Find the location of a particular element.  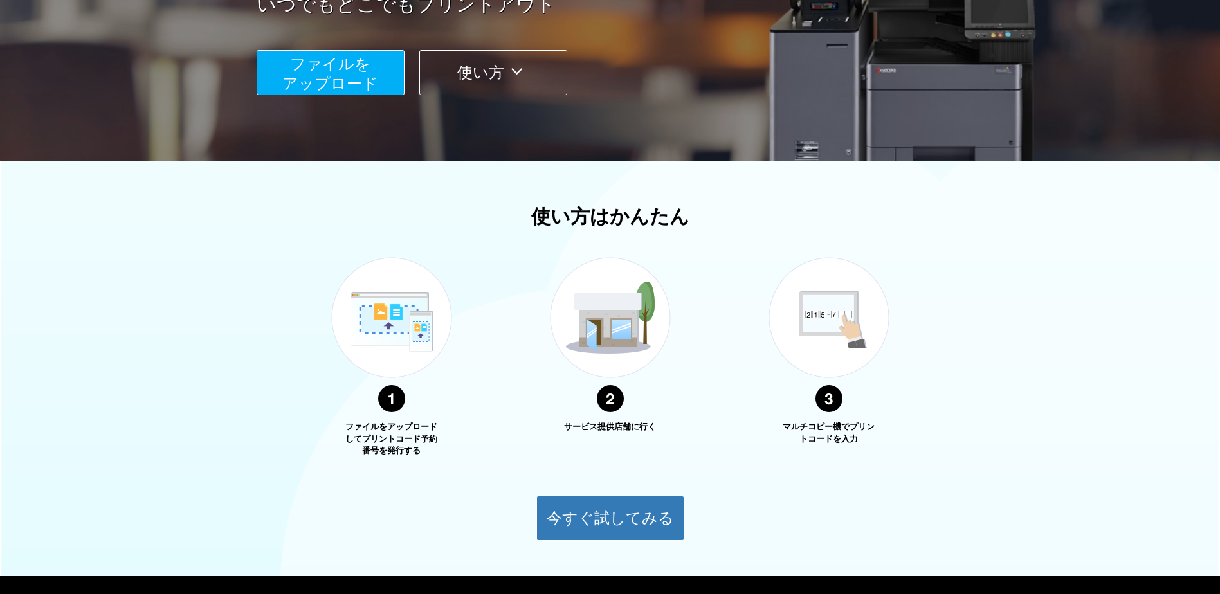

button: 使い方 is located at coordinates (493, 73).